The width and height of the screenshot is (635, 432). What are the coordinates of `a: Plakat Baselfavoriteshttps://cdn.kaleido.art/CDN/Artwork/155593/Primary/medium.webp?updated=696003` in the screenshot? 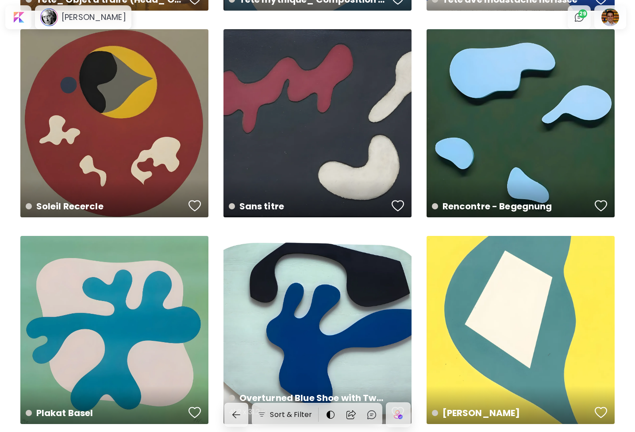 It's located at (114, 330).